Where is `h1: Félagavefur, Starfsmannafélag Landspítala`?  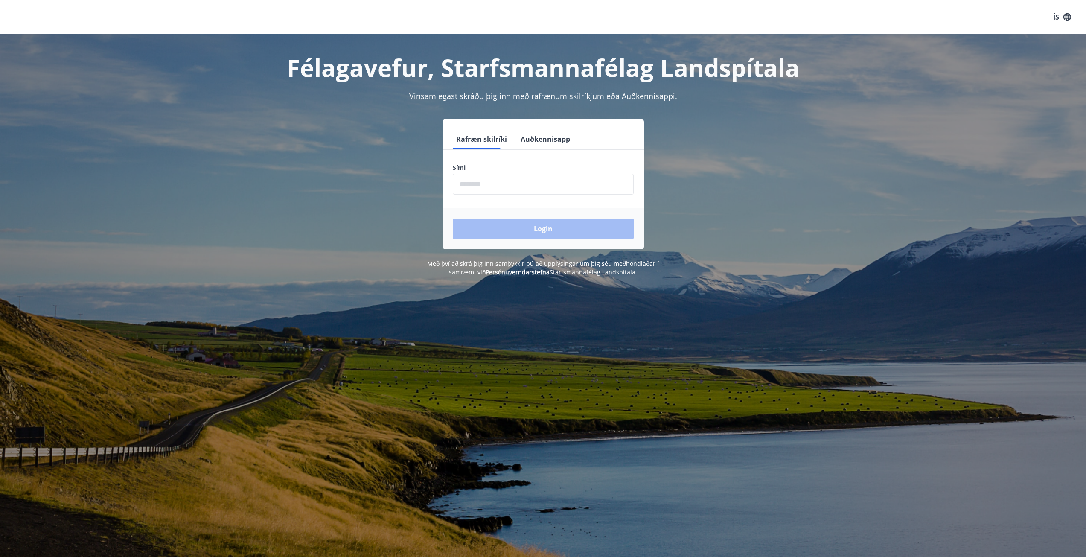
h1: Félagavefur, Starfsmannafélag Landspítala is located at coordinates (543, 67).